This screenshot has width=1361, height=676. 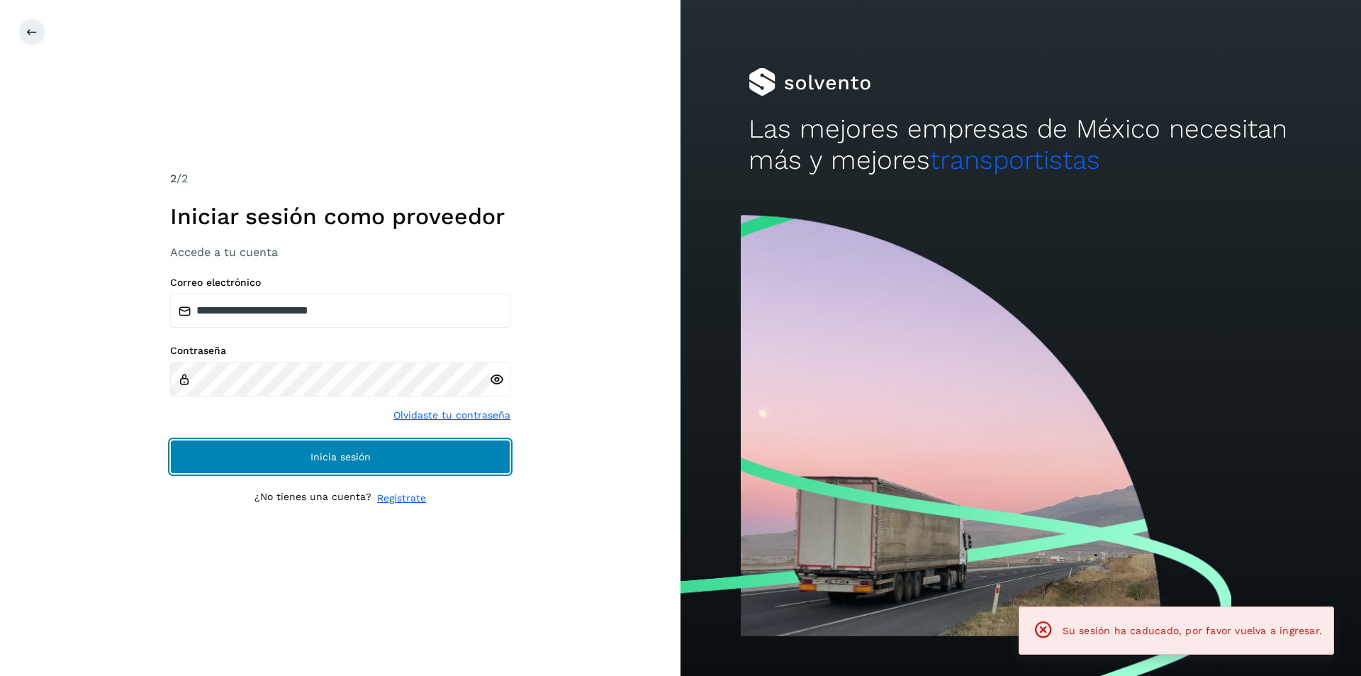 What do you see at coordinates (340, 216) in the screenshot?
I see `h1: Iniciar sesión como proveedor` at bounding box center [340, 216].